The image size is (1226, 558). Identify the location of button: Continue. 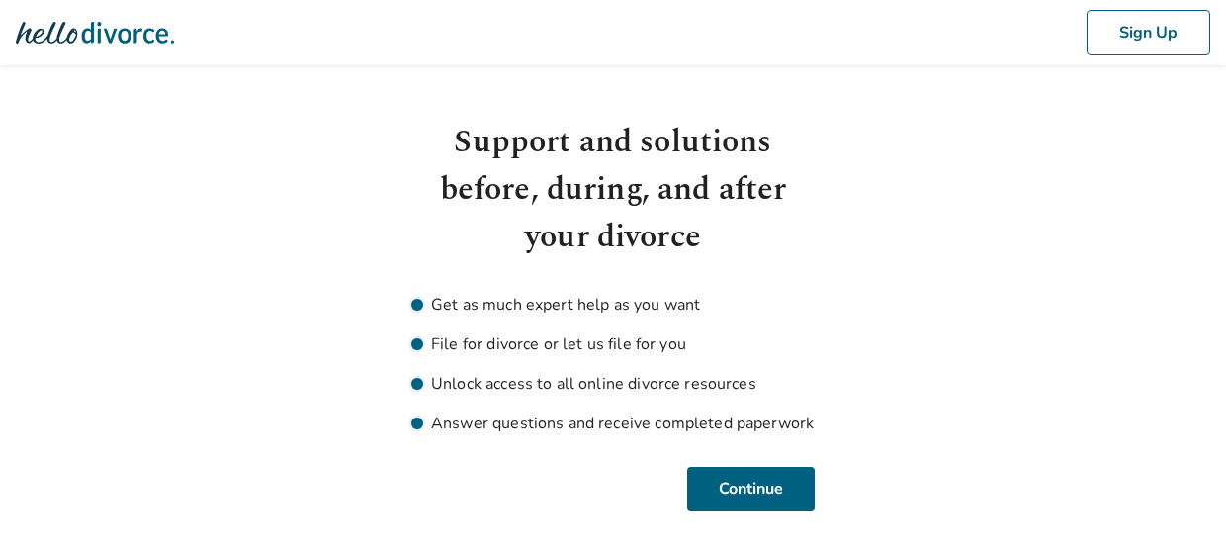
(750, 488).